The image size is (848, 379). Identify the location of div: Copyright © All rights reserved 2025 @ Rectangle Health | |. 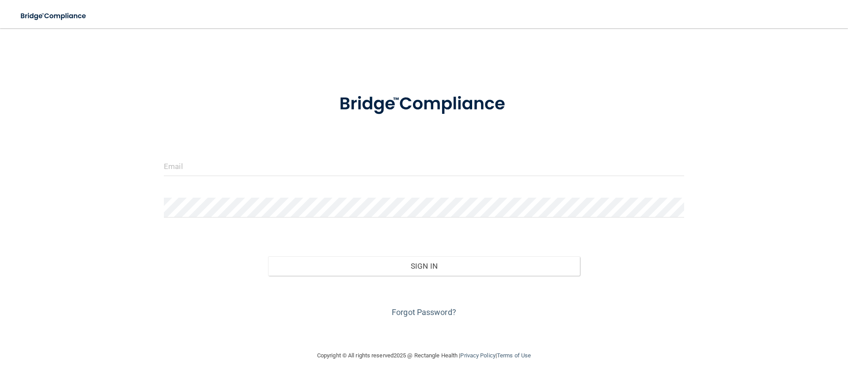
(424, 356).